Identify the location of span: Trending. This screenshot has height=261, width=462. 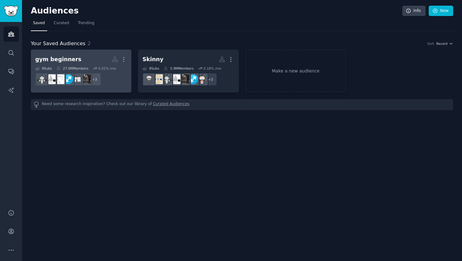
(86, 23).